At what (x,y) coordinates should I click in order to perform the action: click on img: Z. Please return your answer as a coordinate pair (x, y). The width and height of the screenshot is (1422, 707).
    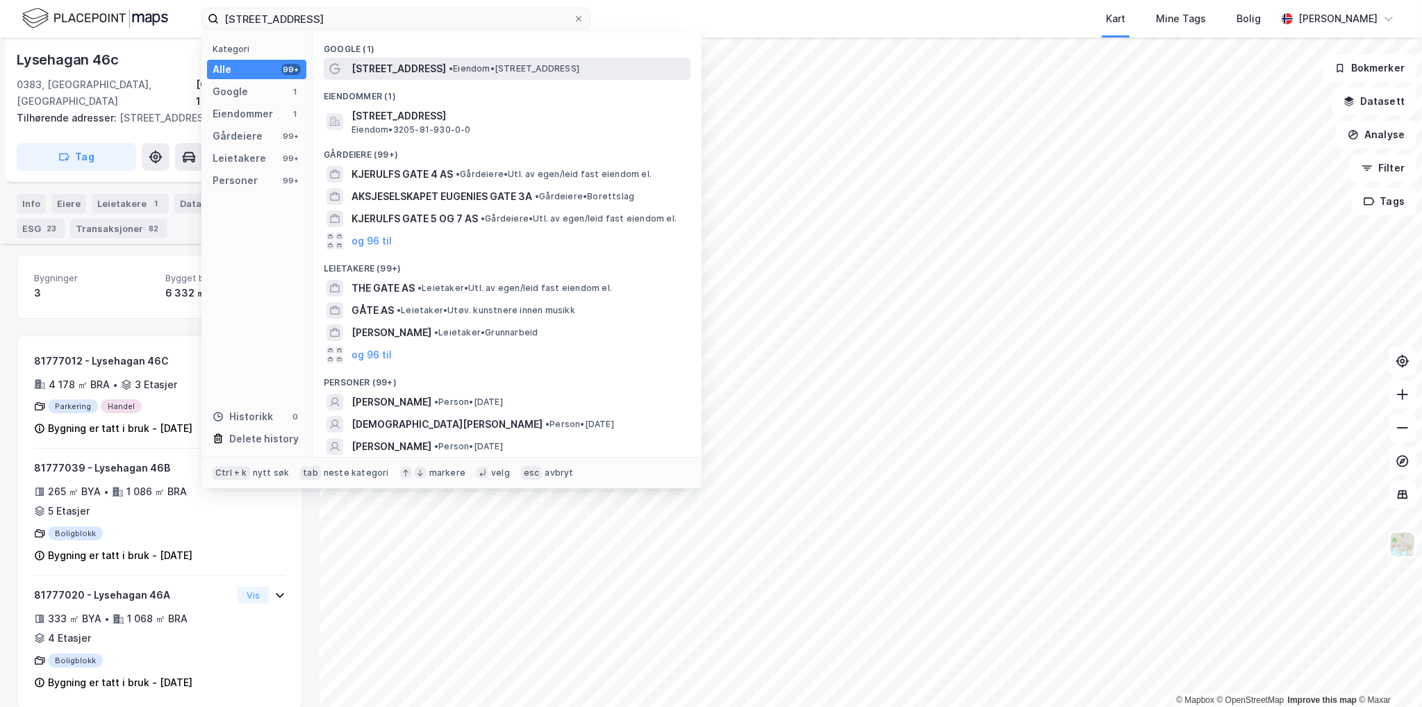
    Looking at the image, I should click on (1403, 545).